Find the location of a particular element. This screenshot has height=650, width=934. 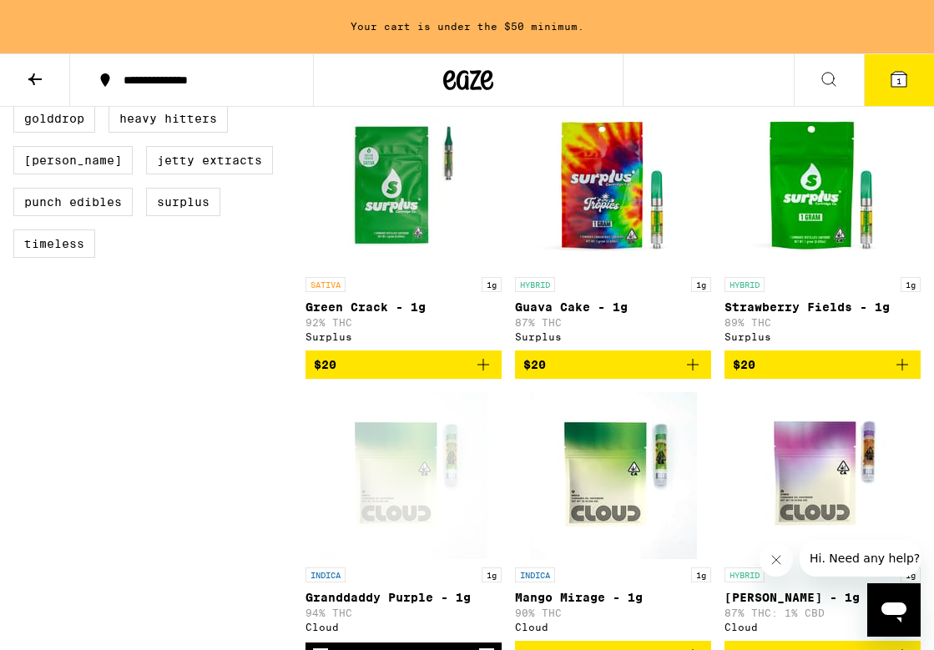

a: Open page for Guava Cake - 1g from Surplus is located at coordinates (613, 226).